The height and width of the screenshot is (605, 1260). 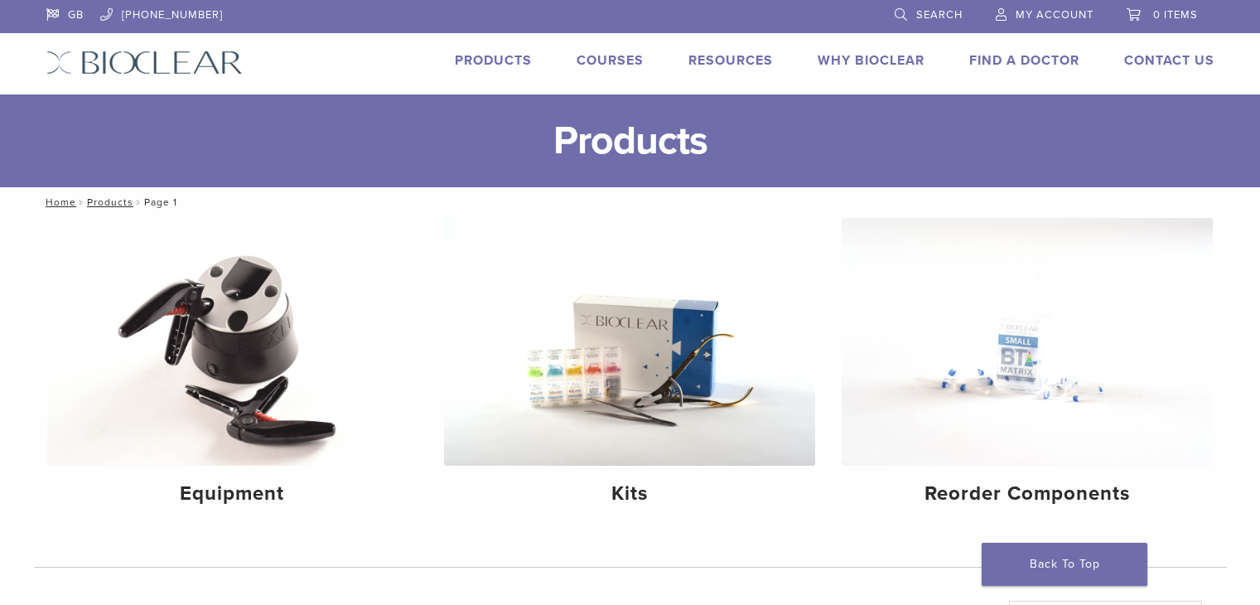 What do you see at coordinates (144, 62) in the screenshot?
I see `img: Bioclear` at bounding box center [144, 62].